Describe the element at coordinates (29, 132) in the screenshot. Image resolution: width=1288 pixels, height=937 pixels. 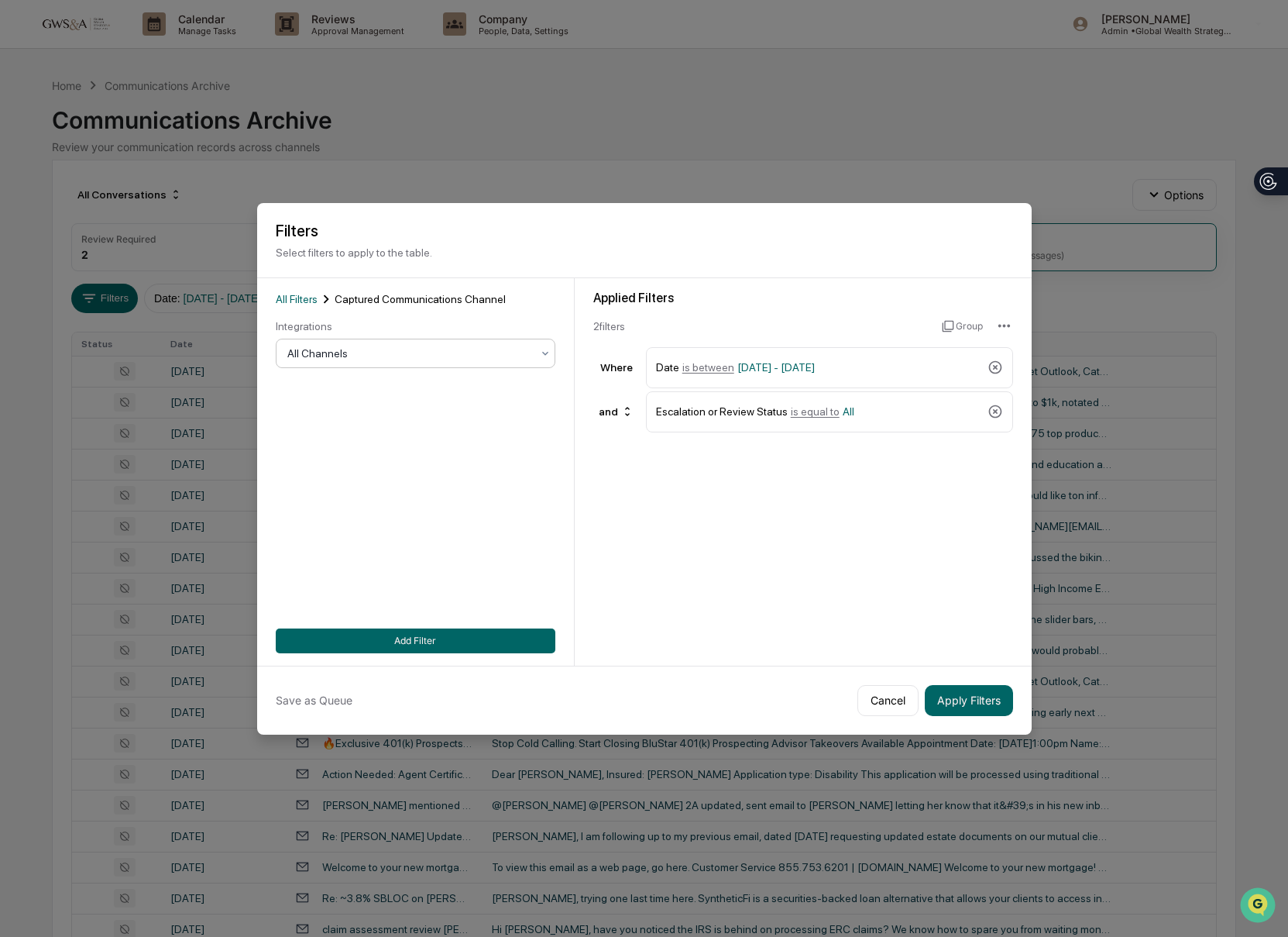
I see `img: 1746055101610-c473b297-6a78-478c-a979-82029cc54cd1` at that location.